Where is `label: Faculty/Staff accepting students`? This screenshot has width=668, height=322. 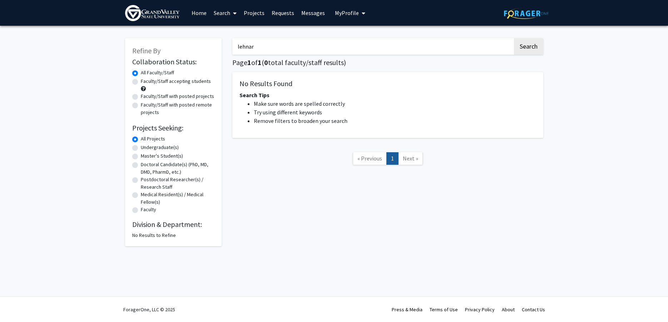
label: Faculty/Staff accepting students is located at coordinates (176, 81).